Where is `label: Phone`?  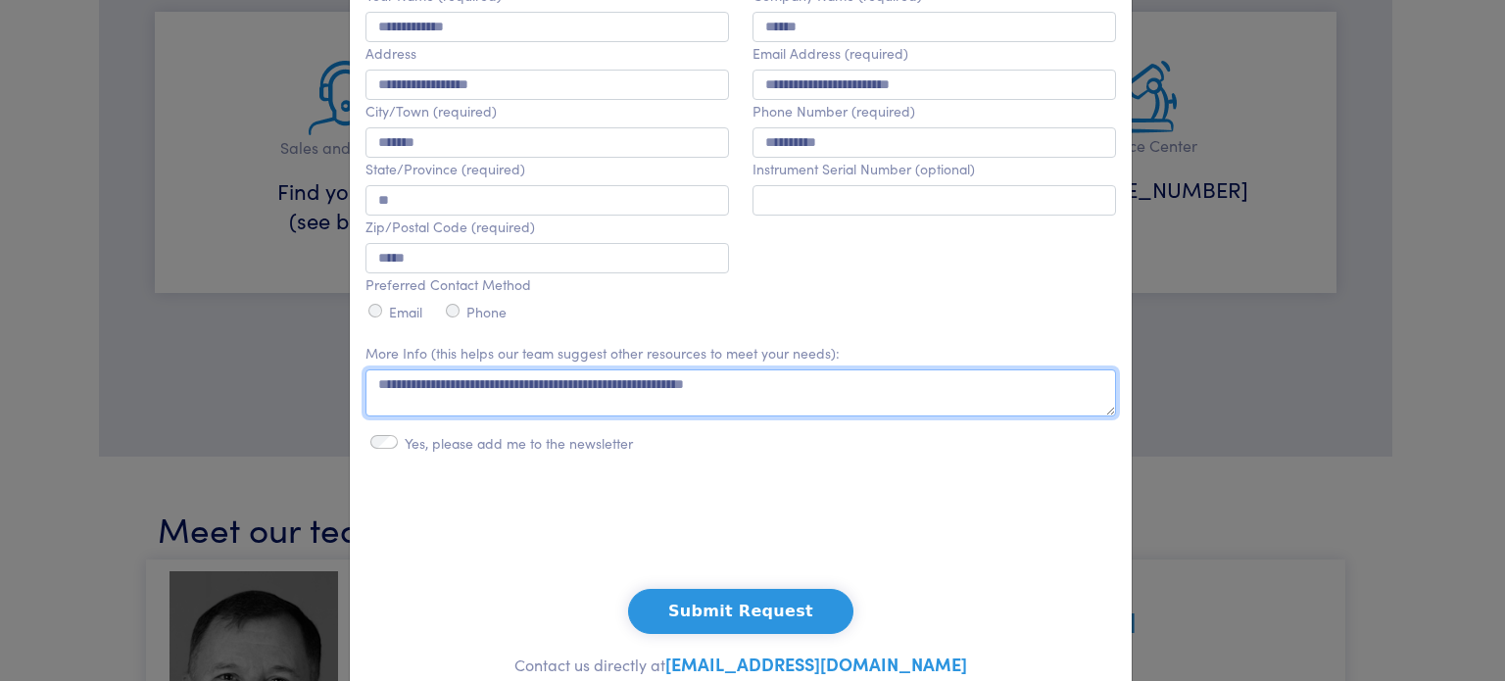
label: Phone is located at coordinates (486, 311).